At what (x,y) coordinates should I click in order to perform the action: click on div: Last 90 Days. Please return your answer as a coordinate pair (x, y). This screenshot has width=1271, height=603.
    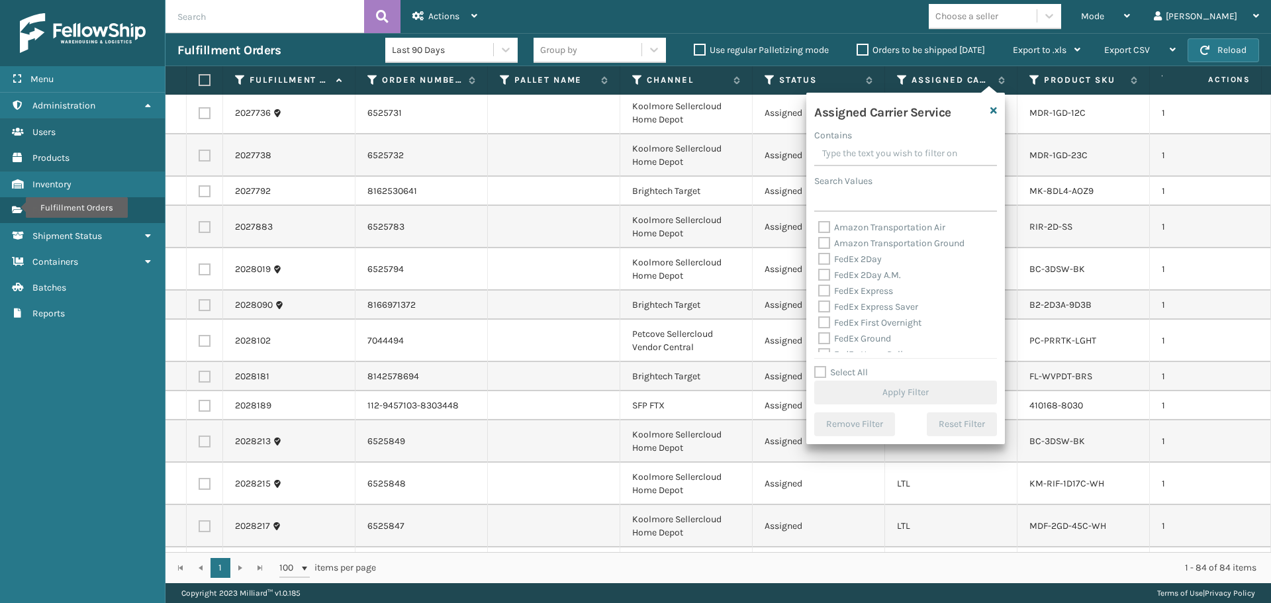
    Looking at the image, I should click on (443, 50).